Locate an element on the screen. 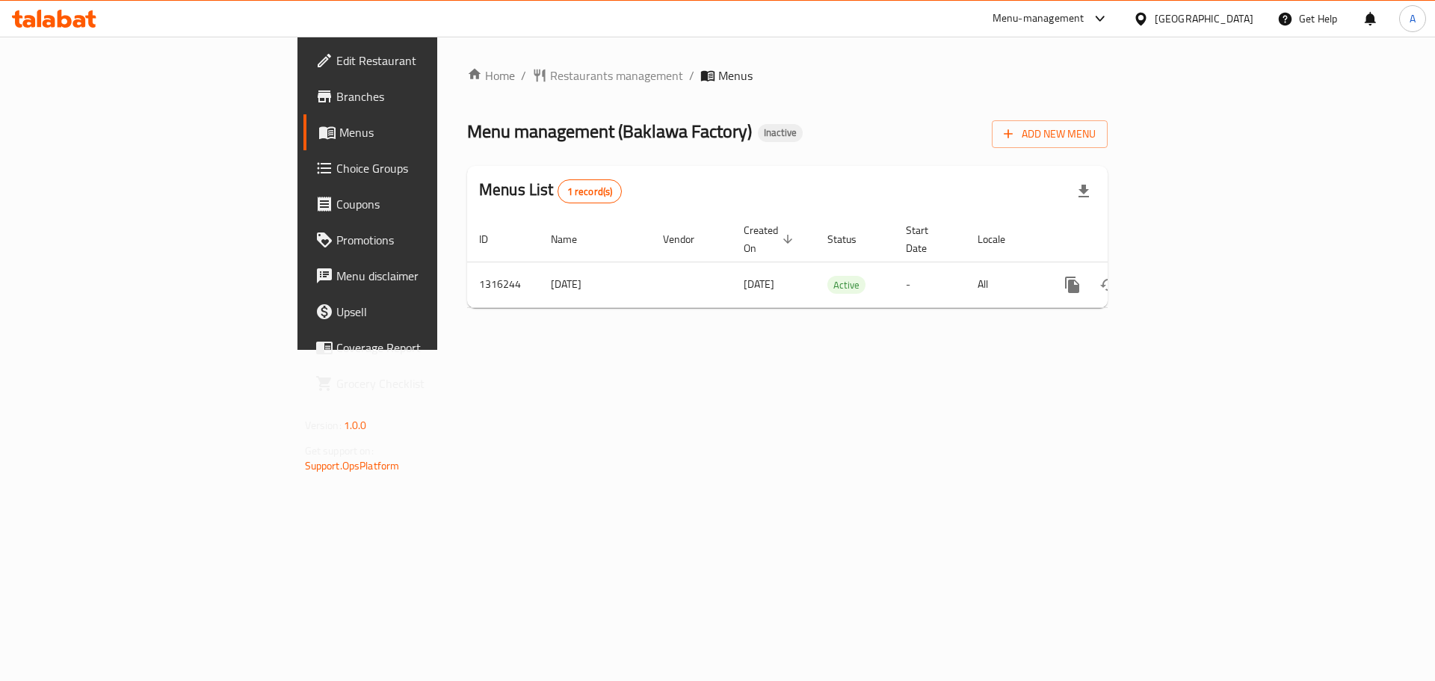  span: Active is located at coordinates (846, 285).